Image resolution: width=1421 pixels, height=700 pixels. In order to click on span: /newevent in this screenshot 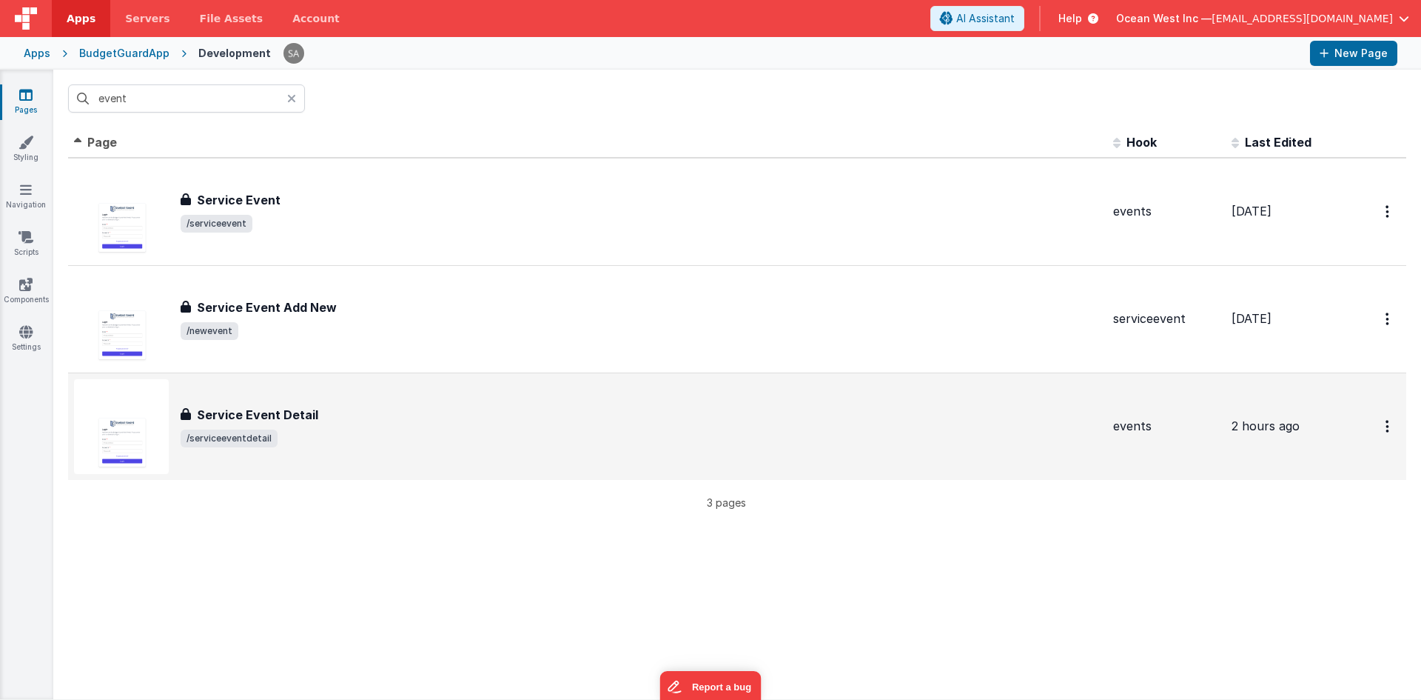, I will do `click(209, 331)`.